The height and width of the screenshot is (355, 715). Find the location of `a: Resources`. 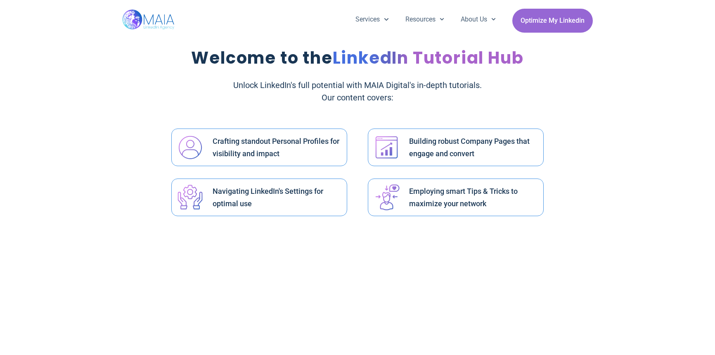

a: Resources is located at coordinates (425, 19).